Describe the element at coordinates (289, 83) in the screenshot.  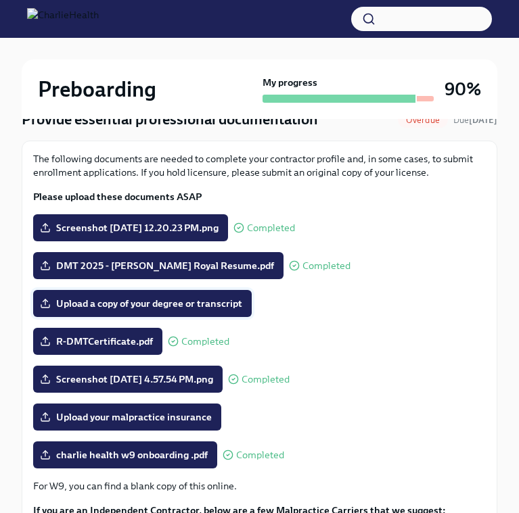
I see `strong: My progress` at that location.